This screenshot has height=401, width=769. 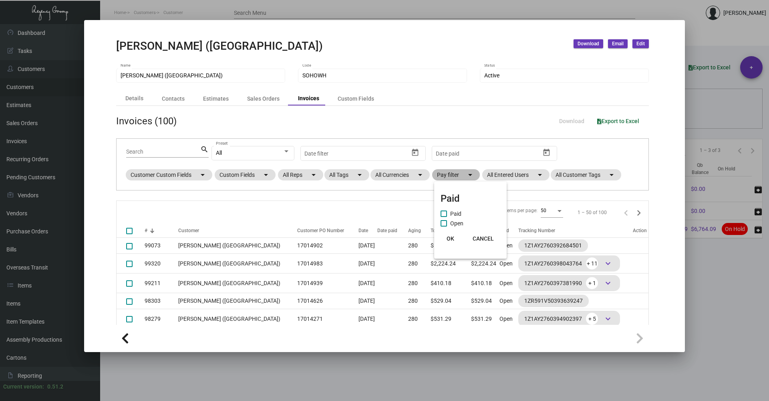 I want to click on button: CANCEL, so click(x=483, y=238).